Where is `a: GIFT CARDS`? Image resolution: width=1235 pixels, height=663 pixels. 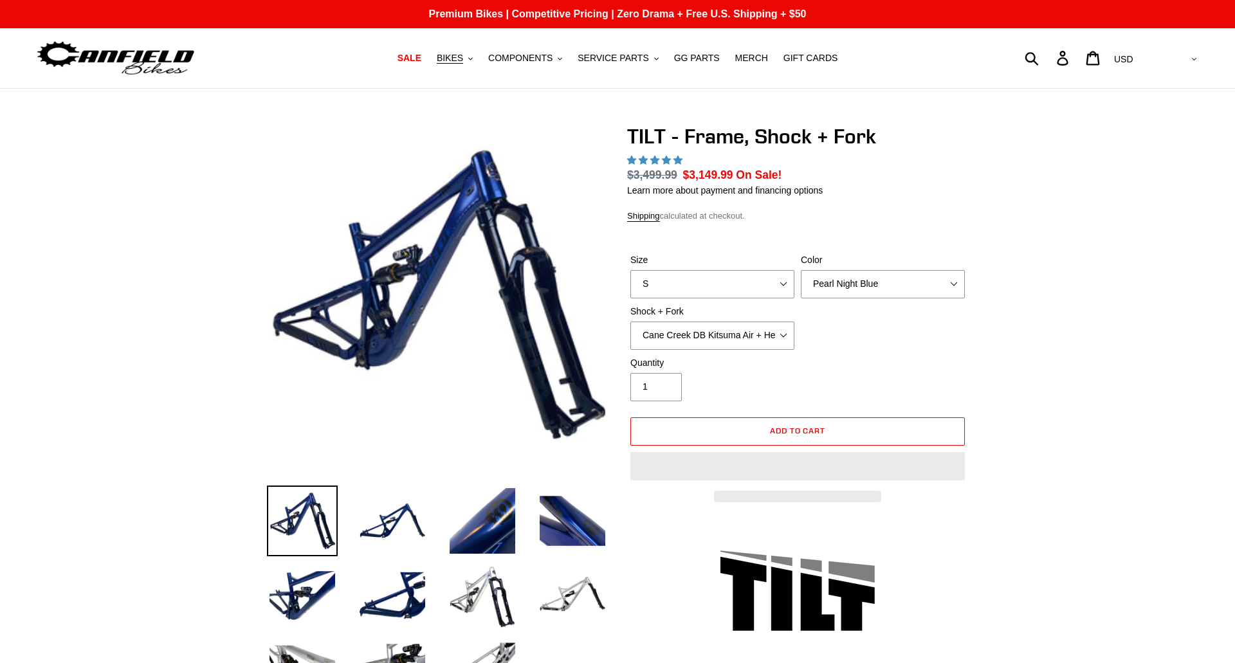
a: GIFT CARDS is located at coordinates (810, 58).